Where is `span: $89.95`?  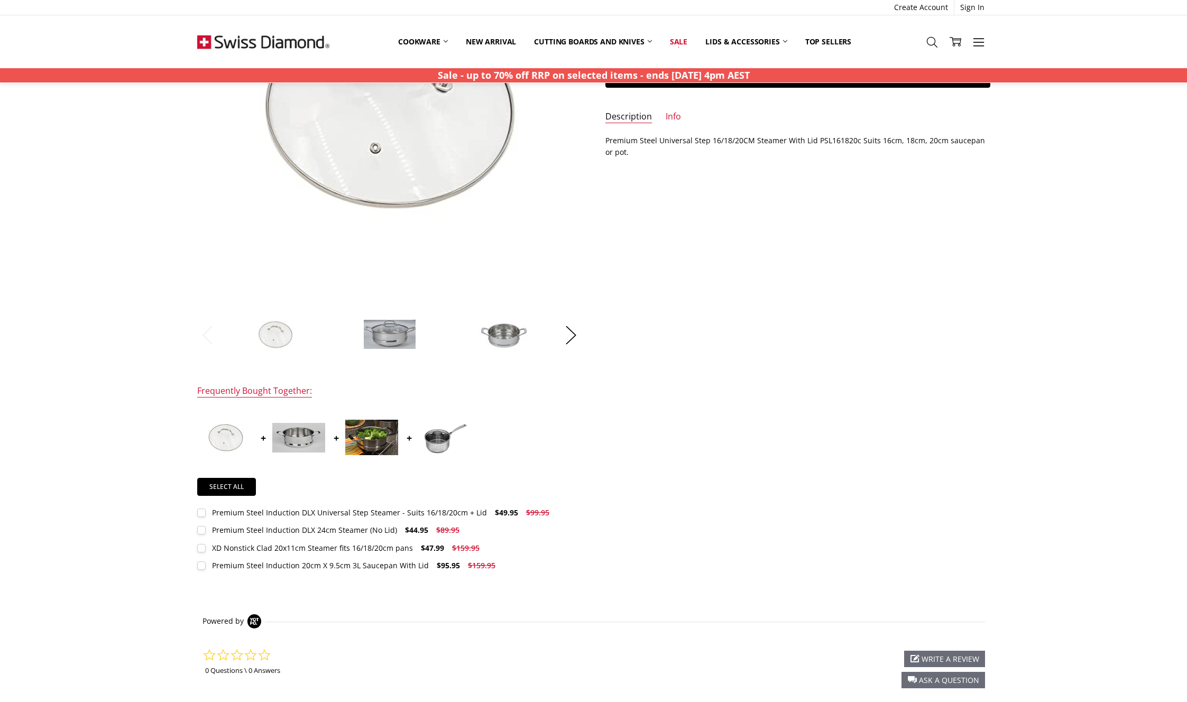 span: $89.95 is located at coordinates (448, 530).